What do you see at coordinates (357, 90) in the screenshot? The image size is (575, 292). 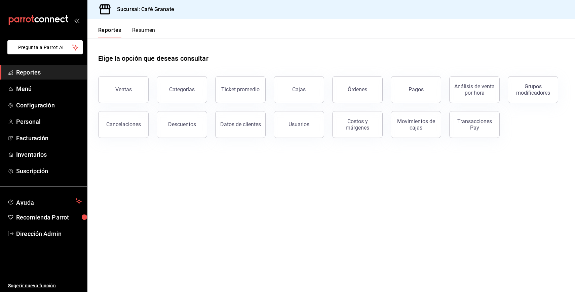 I see `button: Órdenes` at bounding box center [357, 90].